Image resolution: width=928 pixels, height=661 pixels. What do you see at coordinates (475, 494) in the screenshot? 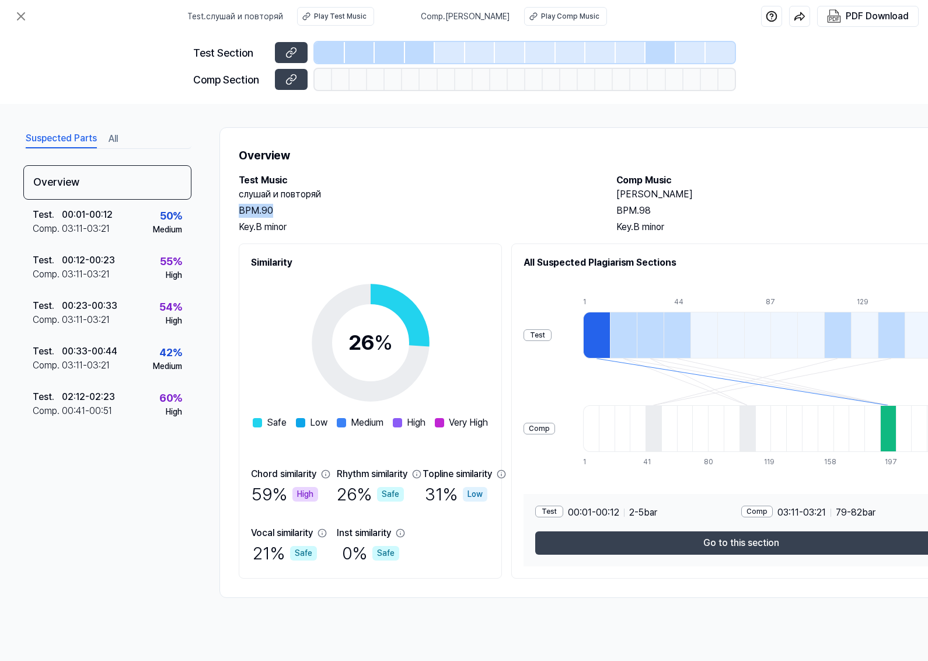
I see `div: Low` at bounding box center [475, 494].